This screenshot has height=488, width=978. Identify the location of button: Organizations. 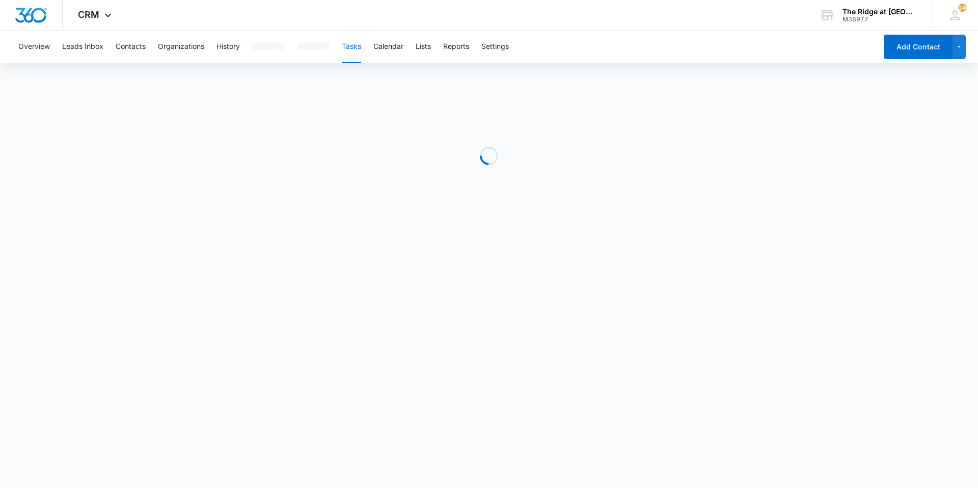
(181, 47).